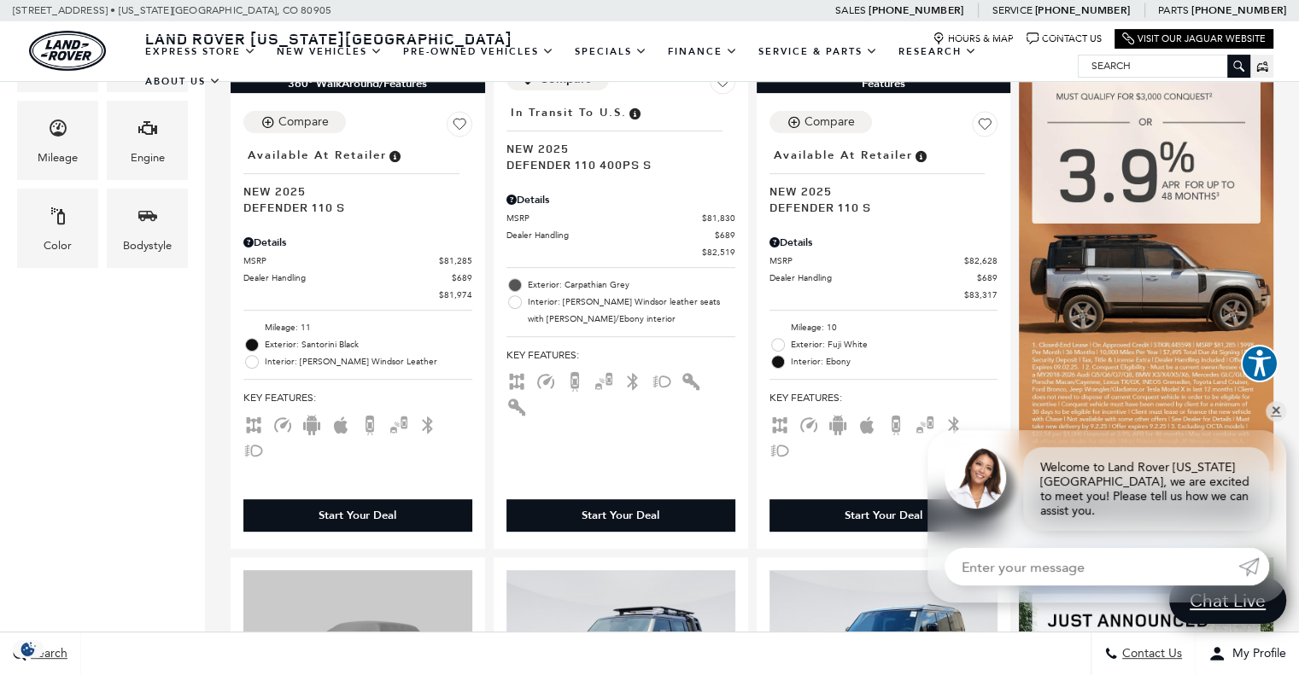  I want to click on img: Agent profile photo, so click(975, 478).